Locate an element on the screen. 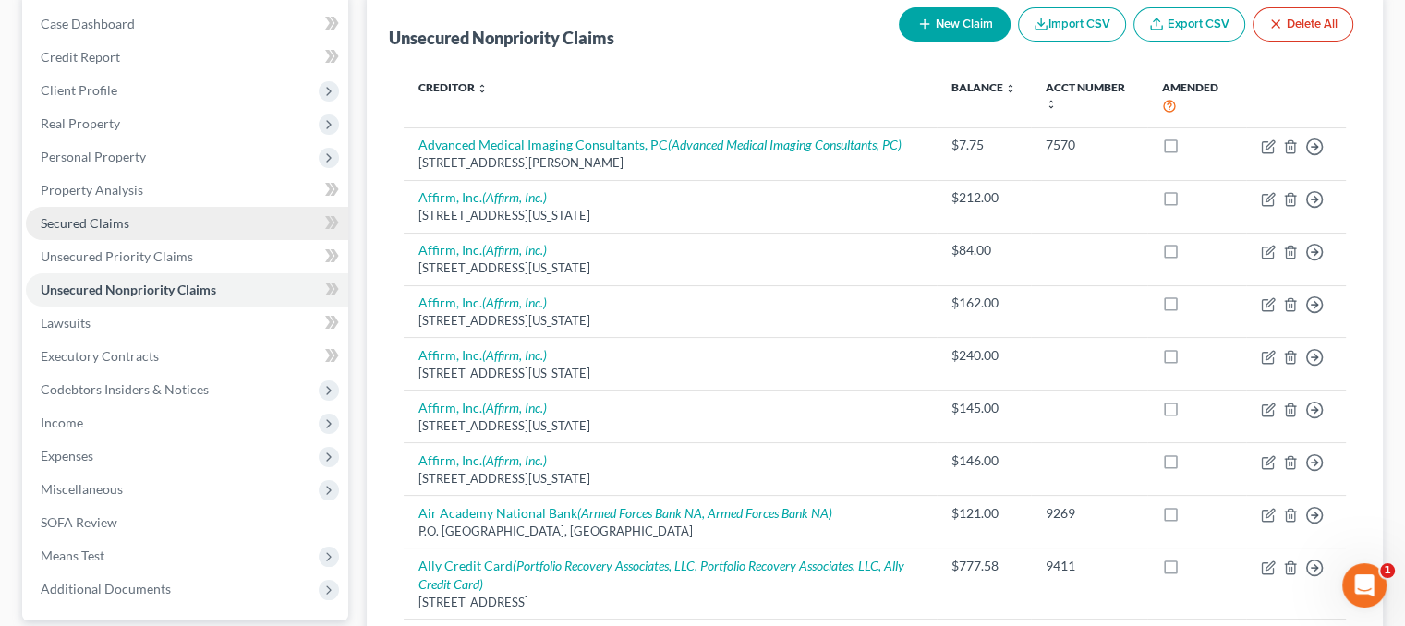  span: Client Profile is located at coordinates (79, 90).